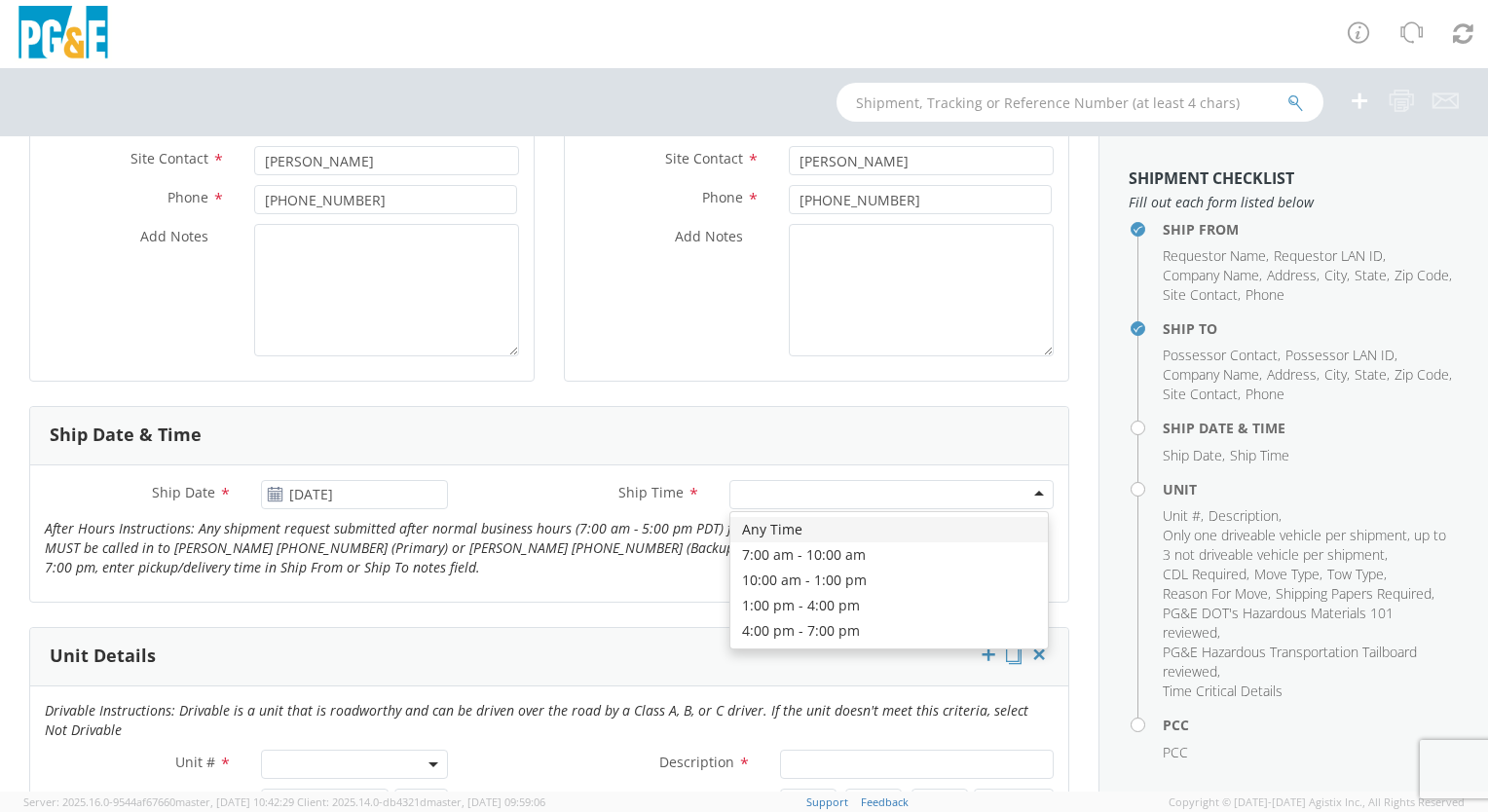  I want to click on div: 7:00 am - 10:00 am, so click(889, 555).